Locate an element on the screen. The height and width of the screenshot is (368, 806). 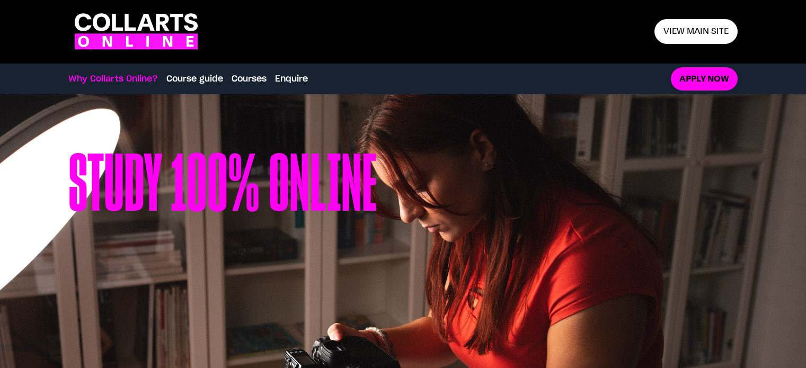
a: Course guide is located at coordinates (195, 79).